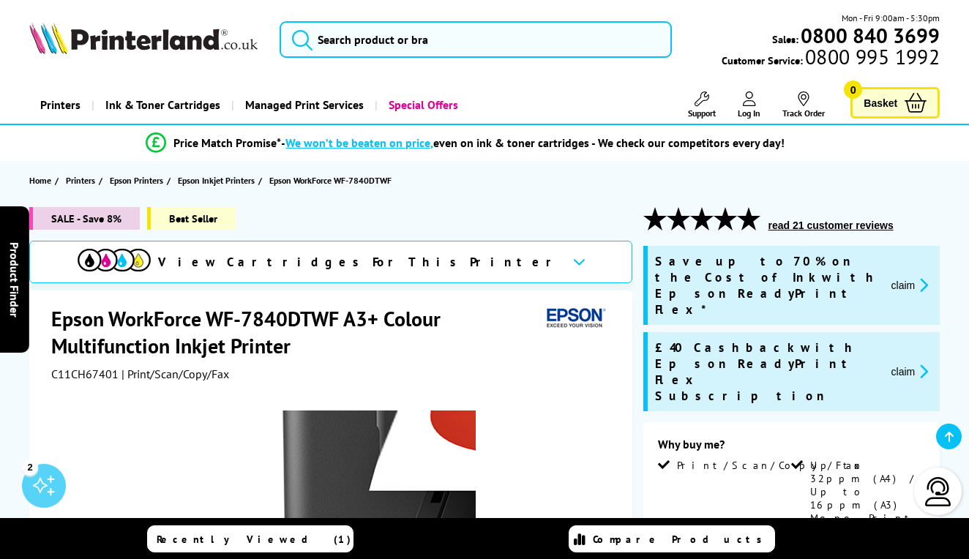 The height and width of the screenshot is (559, 969). What do you see at coordinates (191, 218) in the screenshot?
I see `span: Best Seller` at bounding box center [191, 218].